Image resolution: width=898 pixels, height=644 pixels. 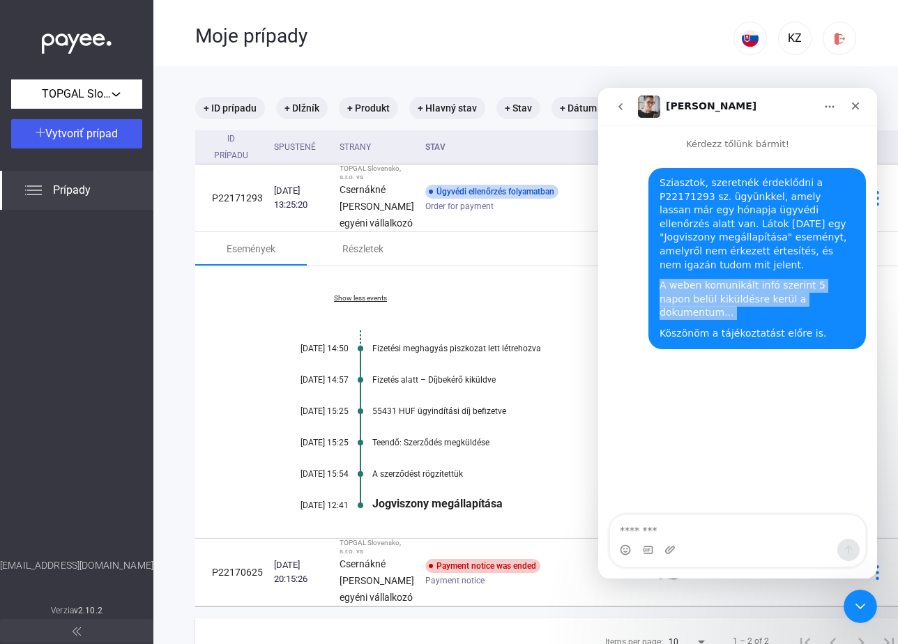 I want to click on img: list.svg, so click(x=33, y=190).